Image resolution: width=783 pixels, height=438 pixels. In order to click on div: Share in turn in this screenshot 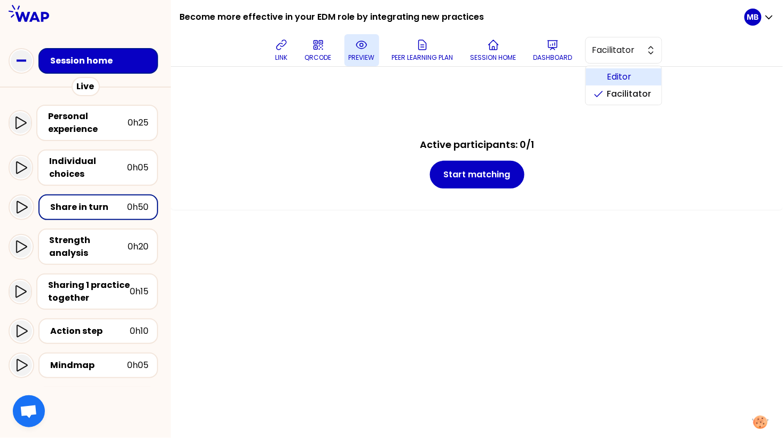, I will do `click(89, 207)`.